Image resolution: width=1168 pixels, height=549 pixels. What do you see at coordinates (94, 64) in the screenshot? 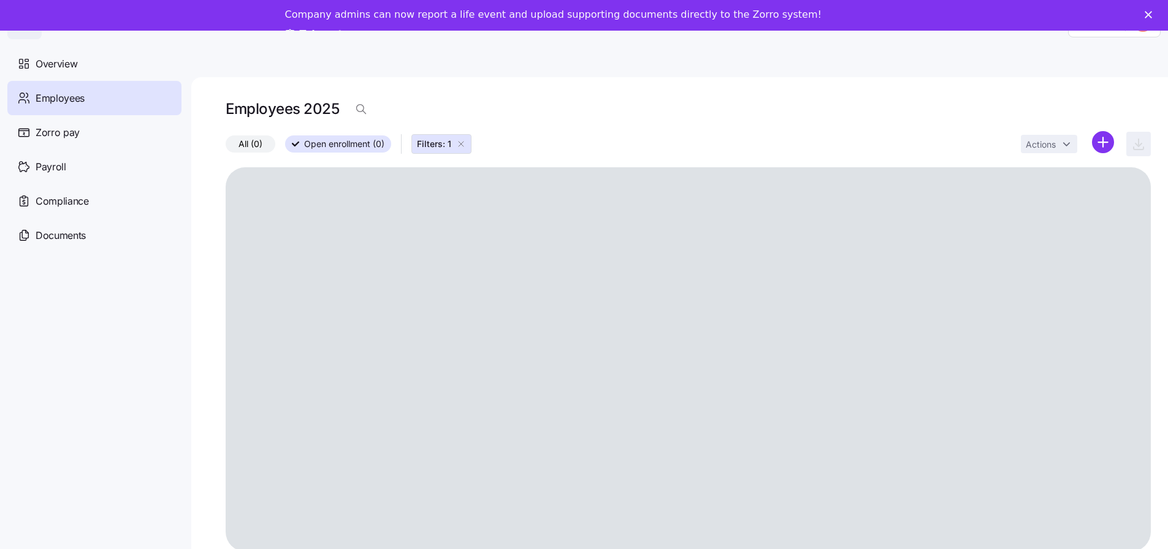
I see `a: Overview` at bounding box center [94, 64].